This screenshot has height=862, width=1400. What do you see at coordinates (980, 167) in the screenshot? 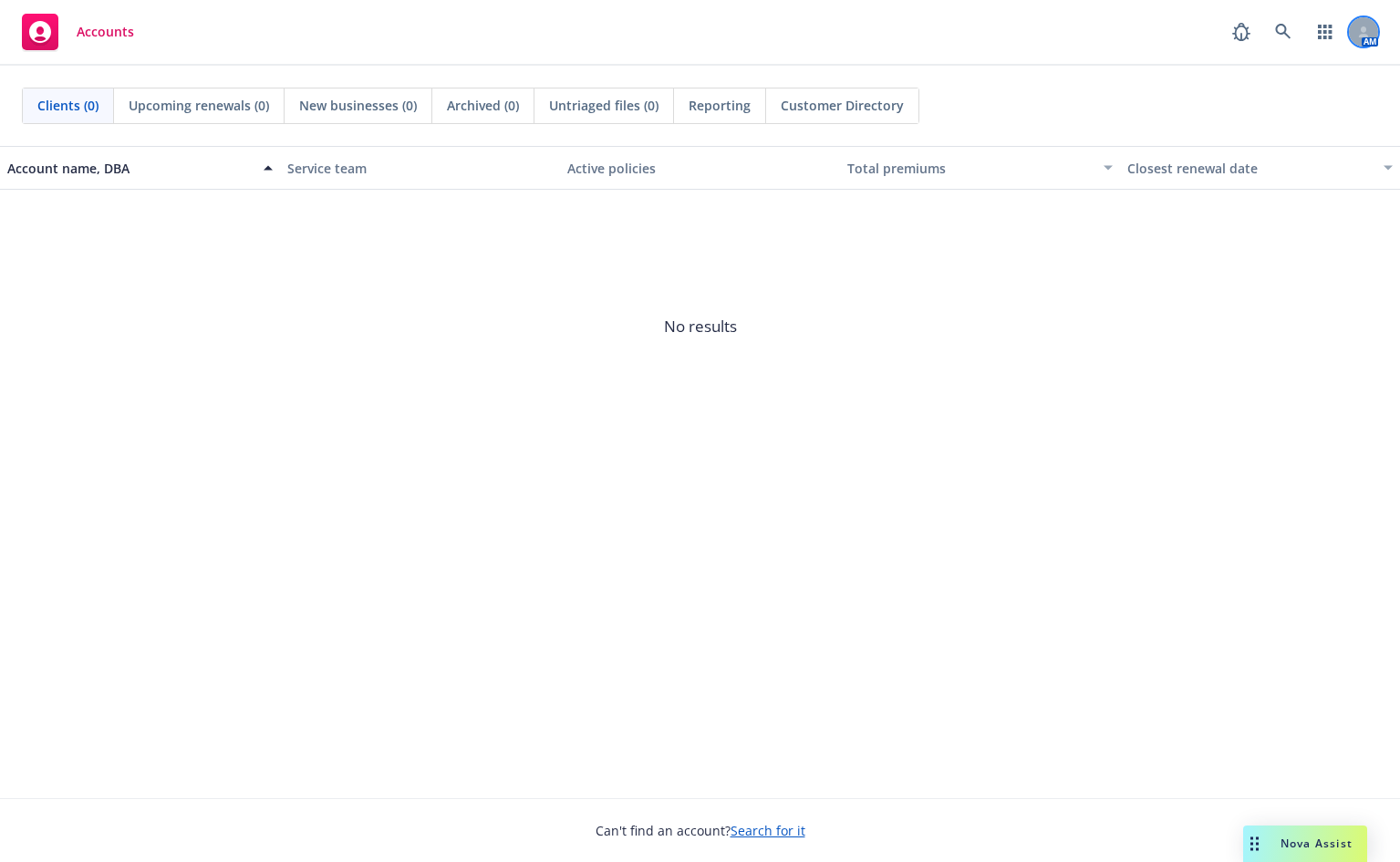
I see `button: Total premiums` at bounding box center [980, 167].